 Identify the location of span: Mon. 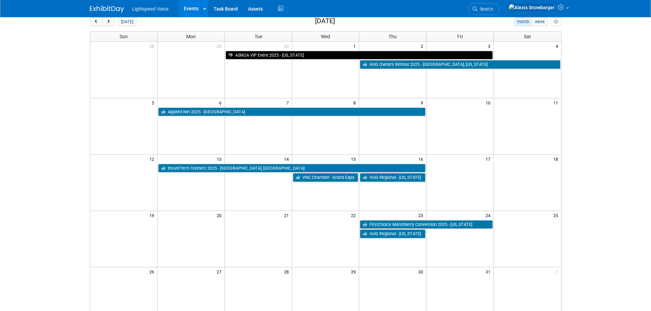
(191, 37).